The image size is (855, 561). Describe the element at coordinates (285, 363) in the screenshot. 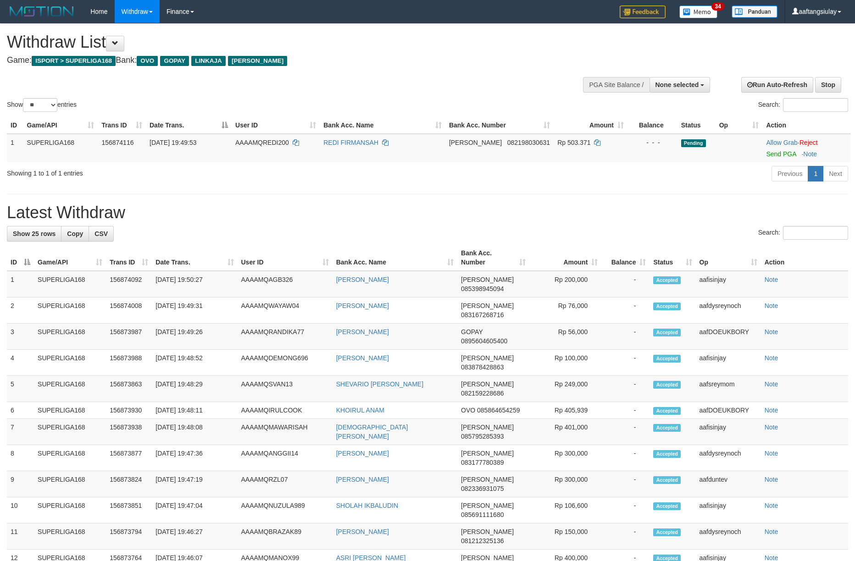

I see `td: AAAAMQDEMONG696` at that location.